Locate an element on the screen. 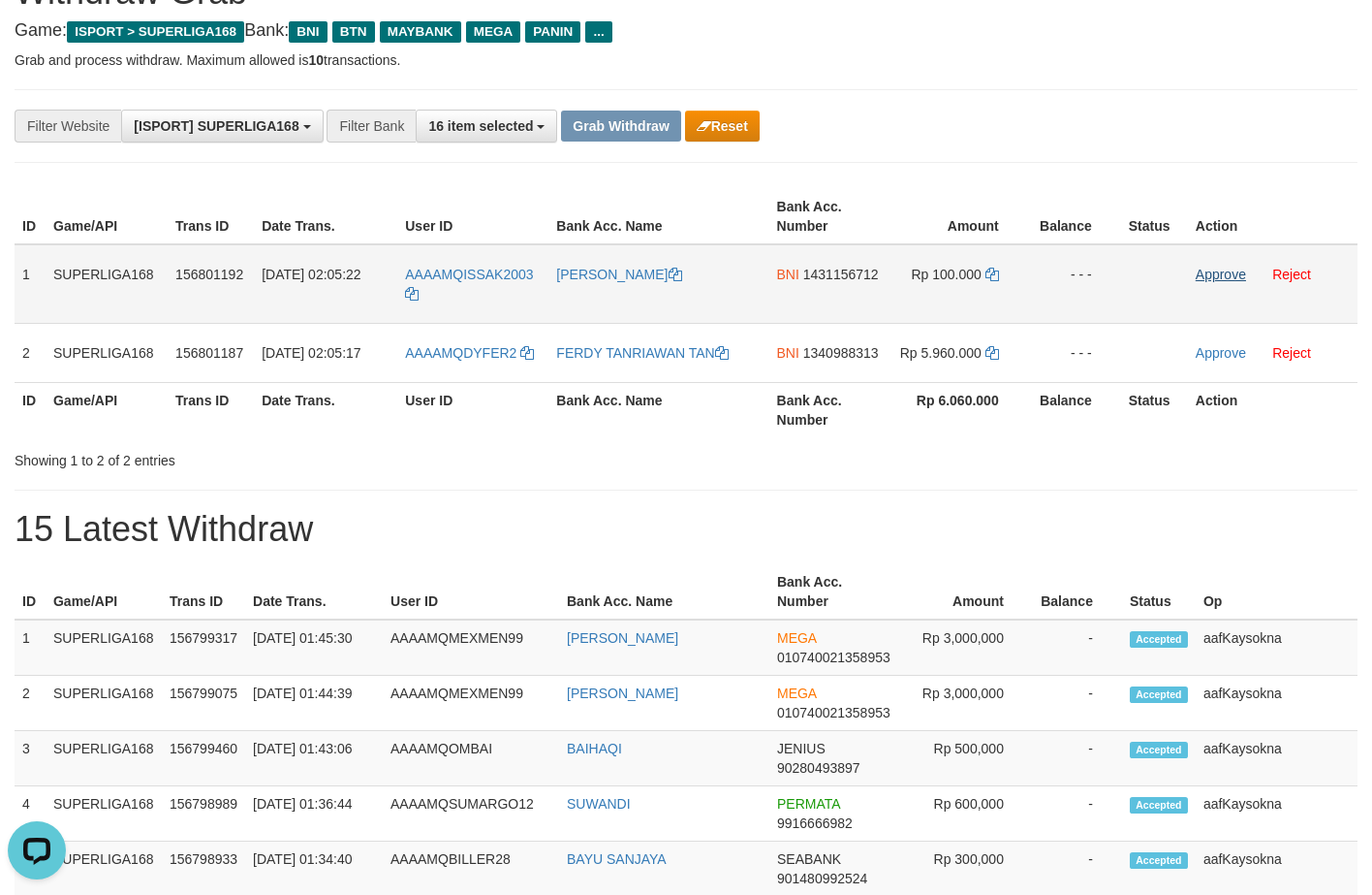  div: Showing 1 to 2 of 2 entries is located at coordinates (286, 457).